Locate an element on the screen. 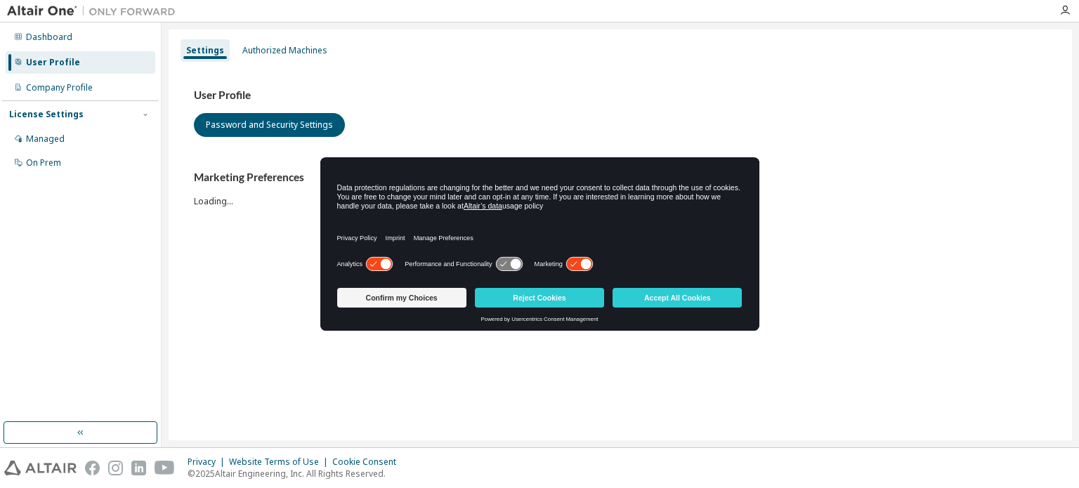  img: facebook.svg is located at coordinates (92, 468).